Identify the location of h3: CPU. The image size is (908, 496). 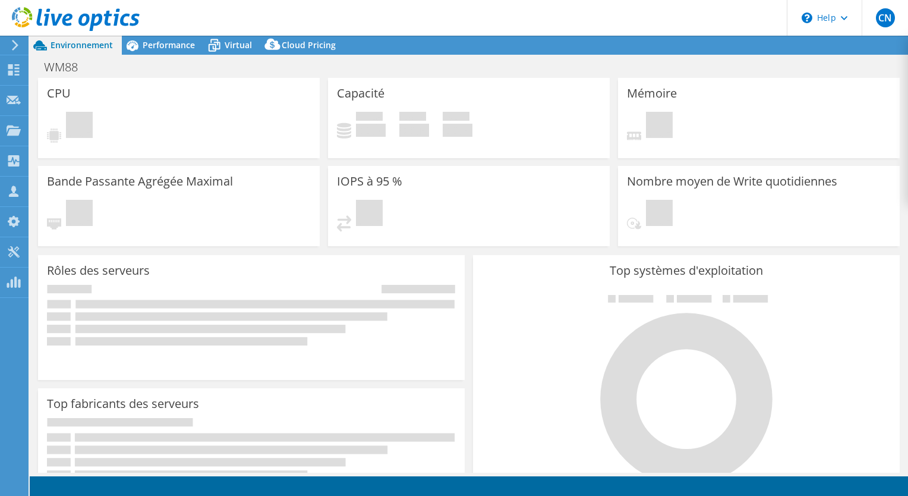
(59, 93).